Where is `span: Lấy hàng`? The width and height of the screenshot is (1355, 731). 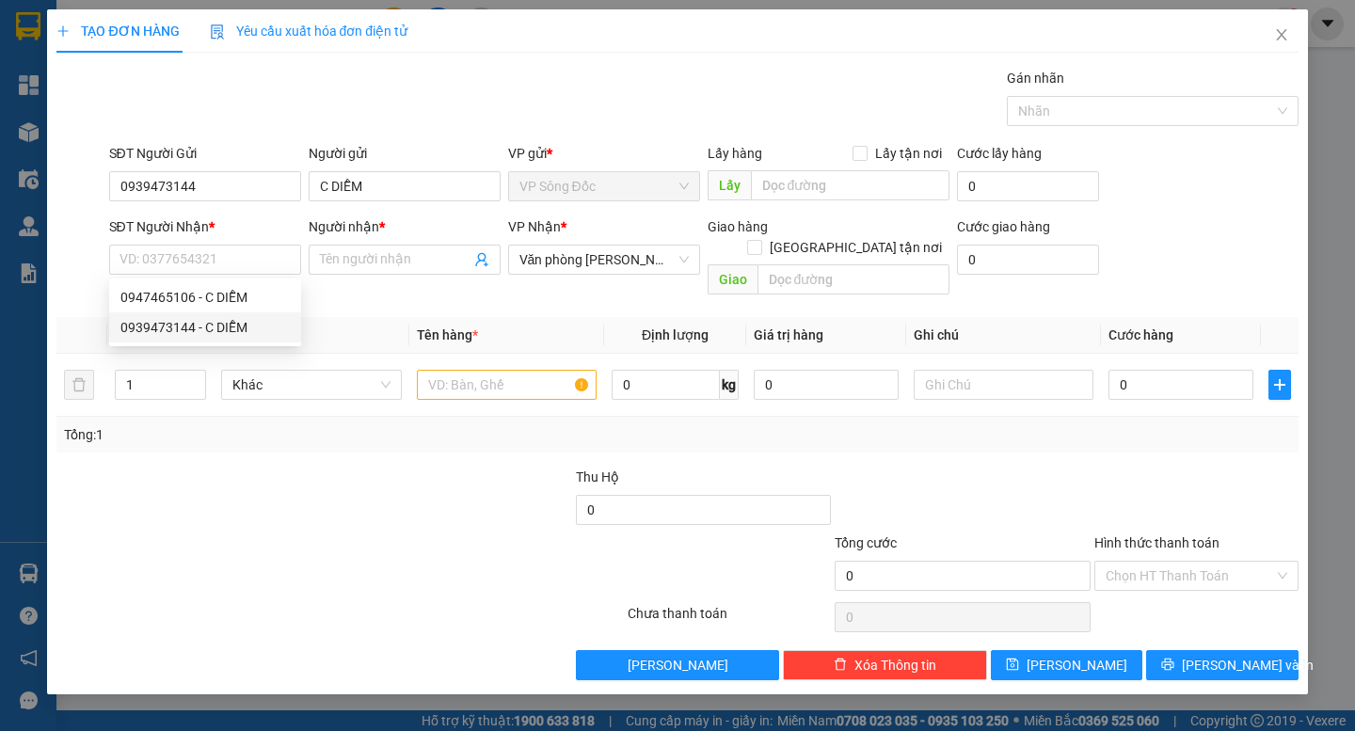 span: Lấy hàng is located at coordinates (735, 153).